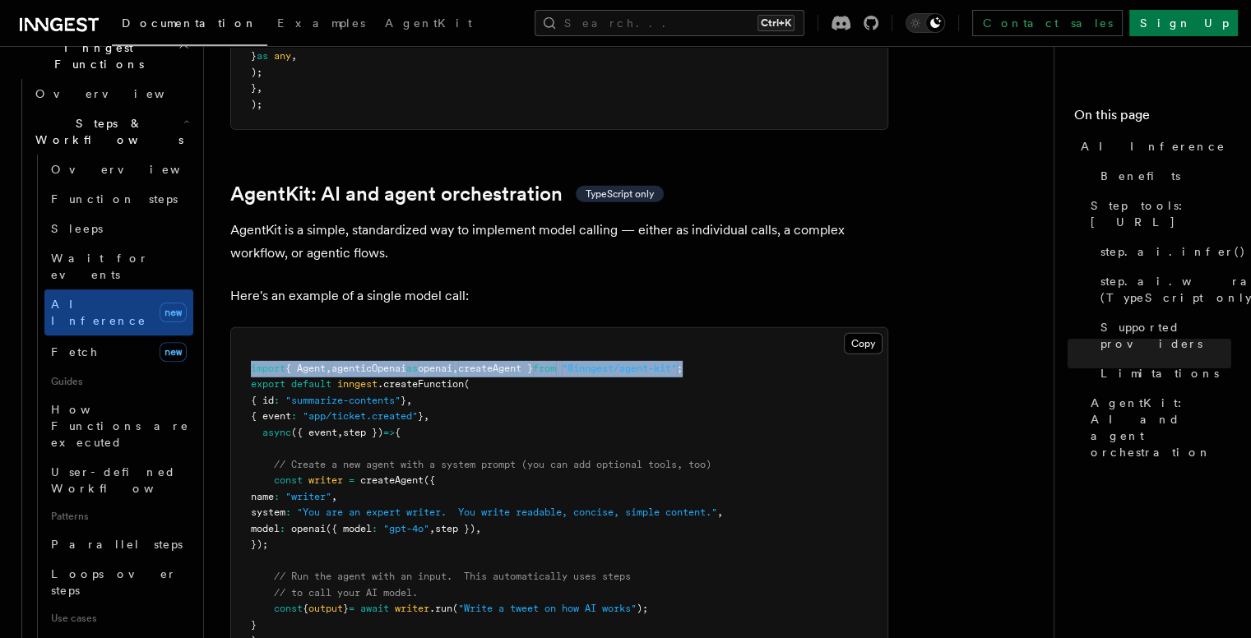  What do you see at coordinates (262, 497) in the screenshot?
I see `span: name` at bounding box center [262, 497].